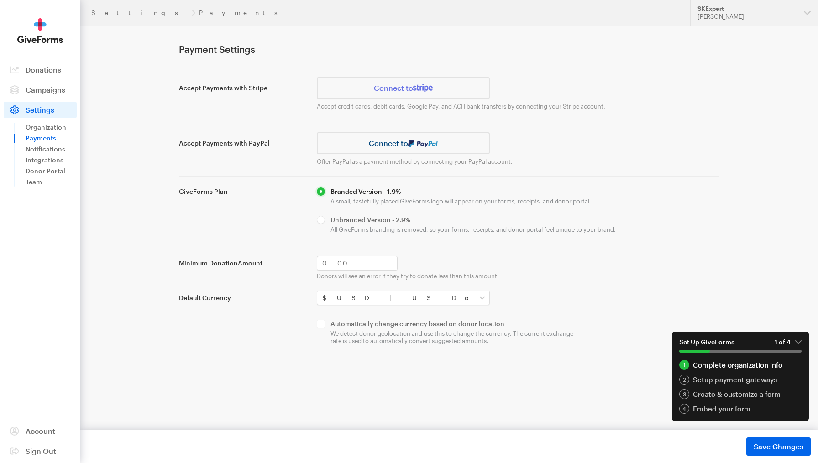  What do you see at coordinates (51, 182) in the screenshot?
I see `a: Team` at bounding box center [51, 182].